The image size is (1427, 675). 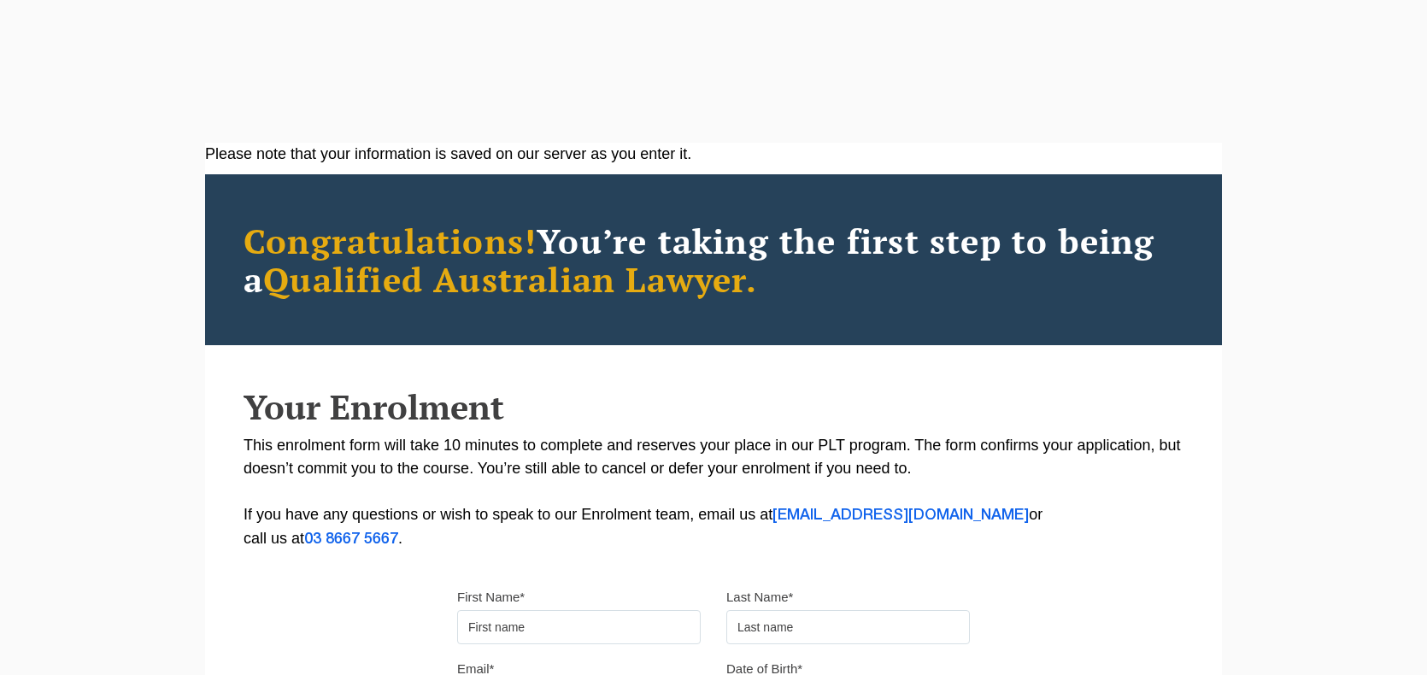 What do you see at coordinates (390, 240) in the screenshot?
I see `span: Congratulations!` at bounding box center [390, 240].